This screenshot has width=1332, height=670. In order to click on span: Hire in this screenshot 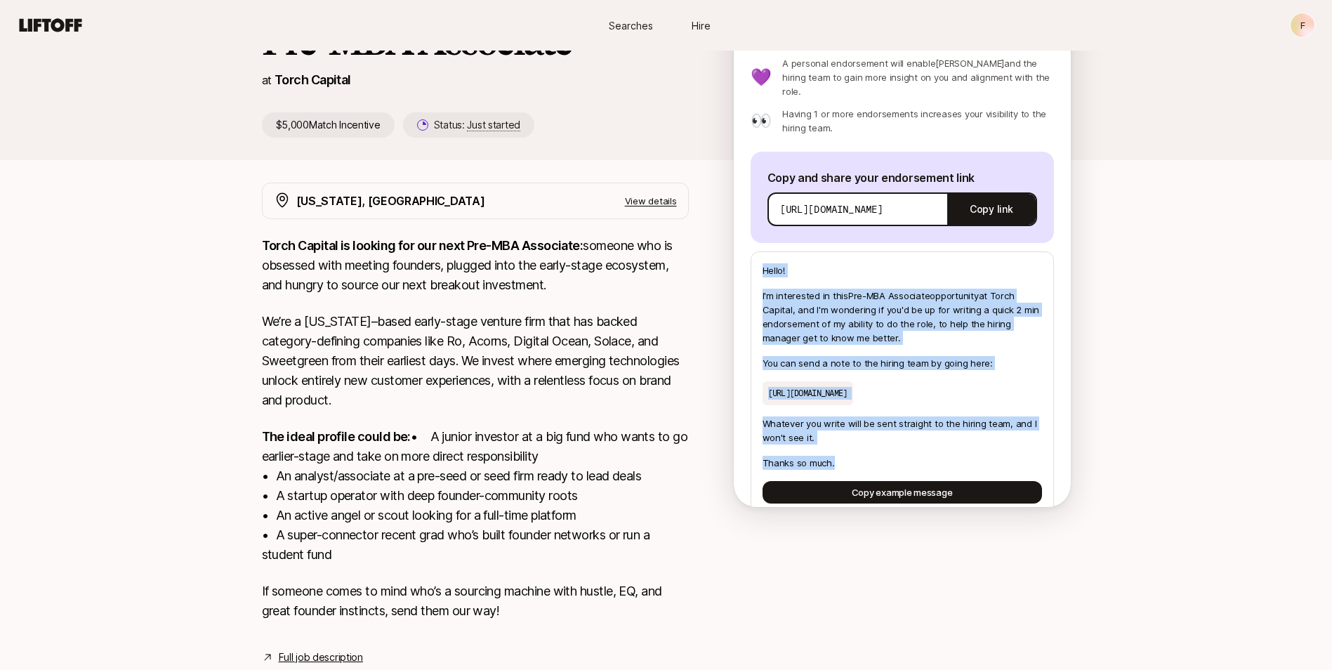, I will do `click(701, 25)`.